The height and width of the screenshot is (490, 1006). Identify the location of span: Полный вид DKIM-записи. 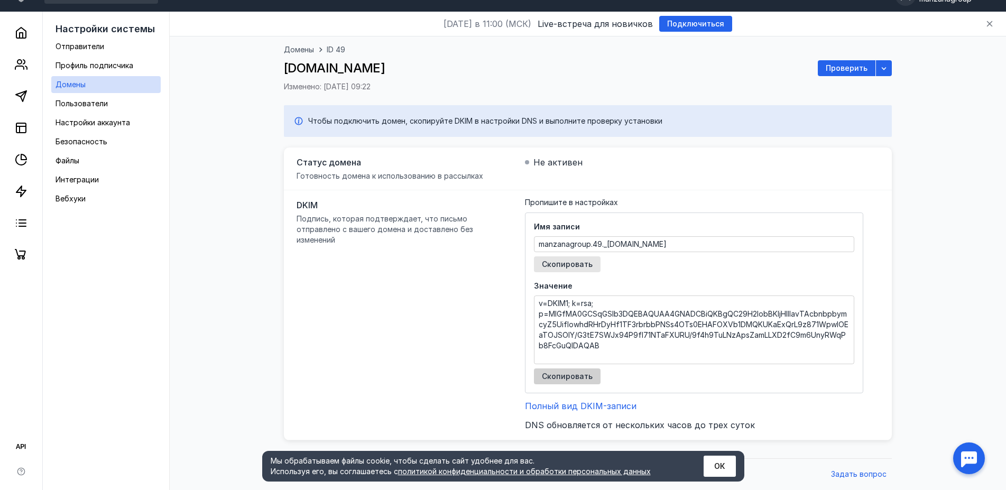
(581, 406).